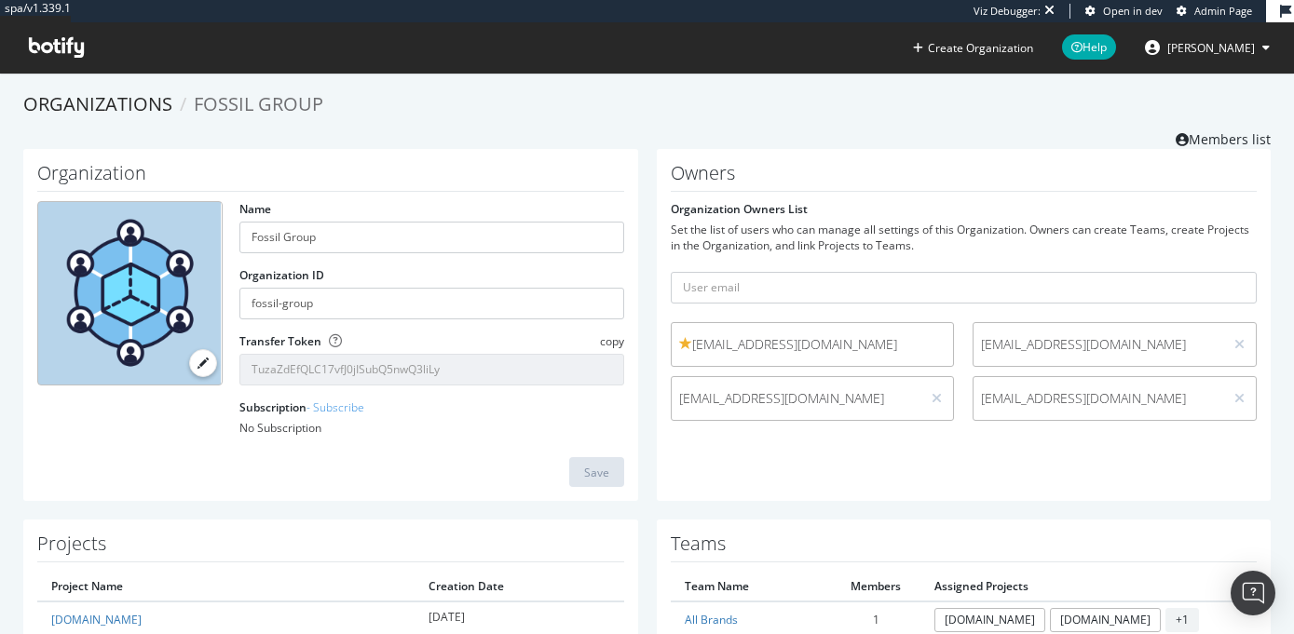 The image size is (1294, 634). I want to click on a: Admin Page, so click(1214, 11).